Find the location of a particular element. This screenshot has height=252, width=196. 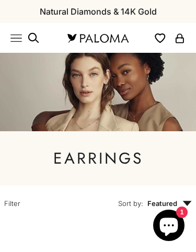

p: Natural Diamonds & 14K Gold is located at coordinates (98, 12).